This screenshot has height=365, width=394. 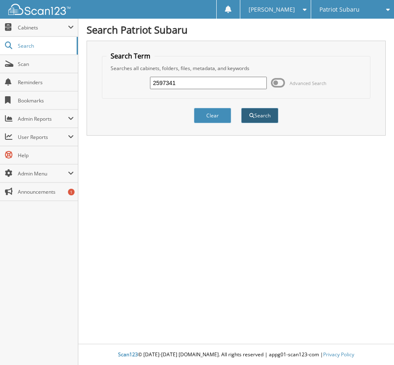 What do you see at coordinates (128, 354) in the screenshot?
I see `span: Scan123` at bounding box center [128, 354].